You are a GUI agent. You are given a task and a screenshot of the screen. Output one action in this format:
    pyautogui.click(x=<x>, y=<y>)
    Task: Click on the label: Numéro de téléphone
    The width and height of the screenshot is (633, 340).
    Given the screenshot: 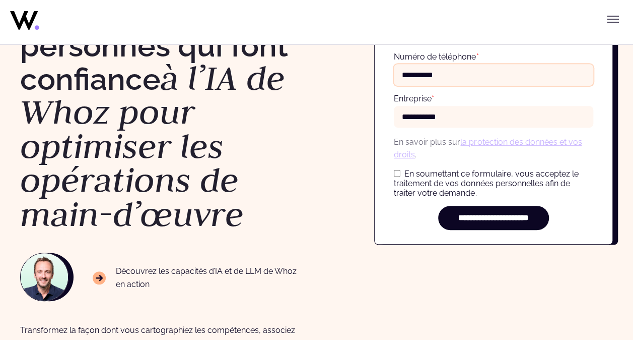 What is the action you would take?
    pyautogui.click(x=436, y=56)
    